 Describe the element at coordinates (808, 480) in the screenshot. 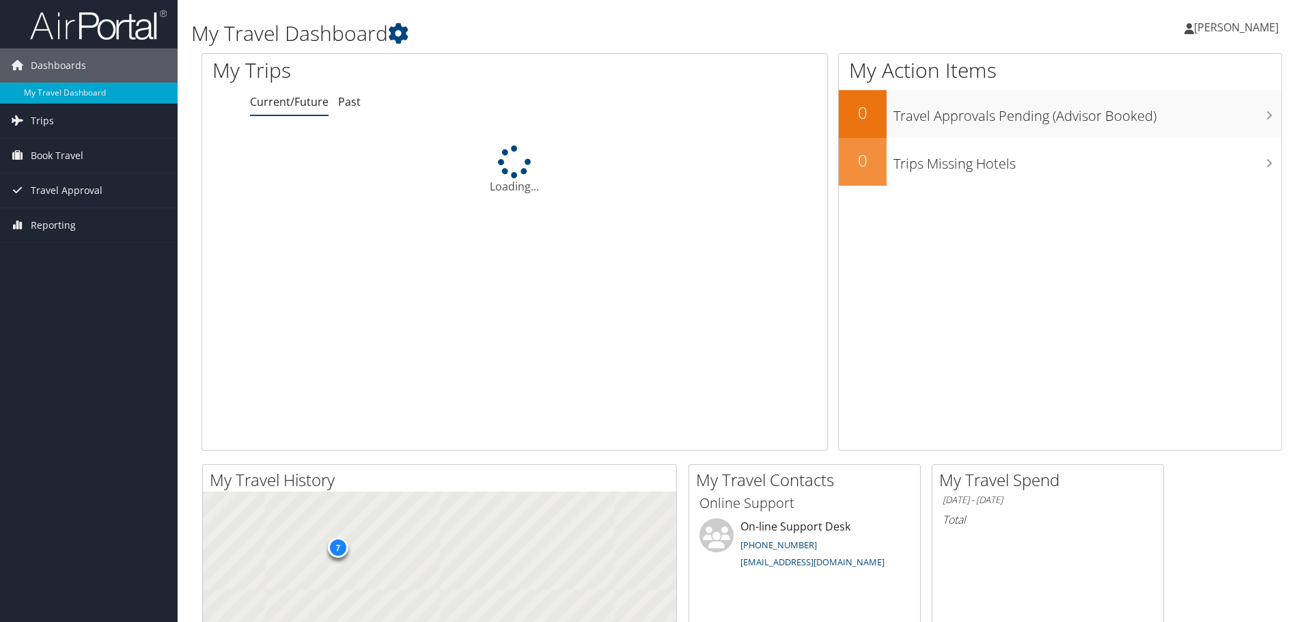

I see `h2: My Travel Contacts` at that location.